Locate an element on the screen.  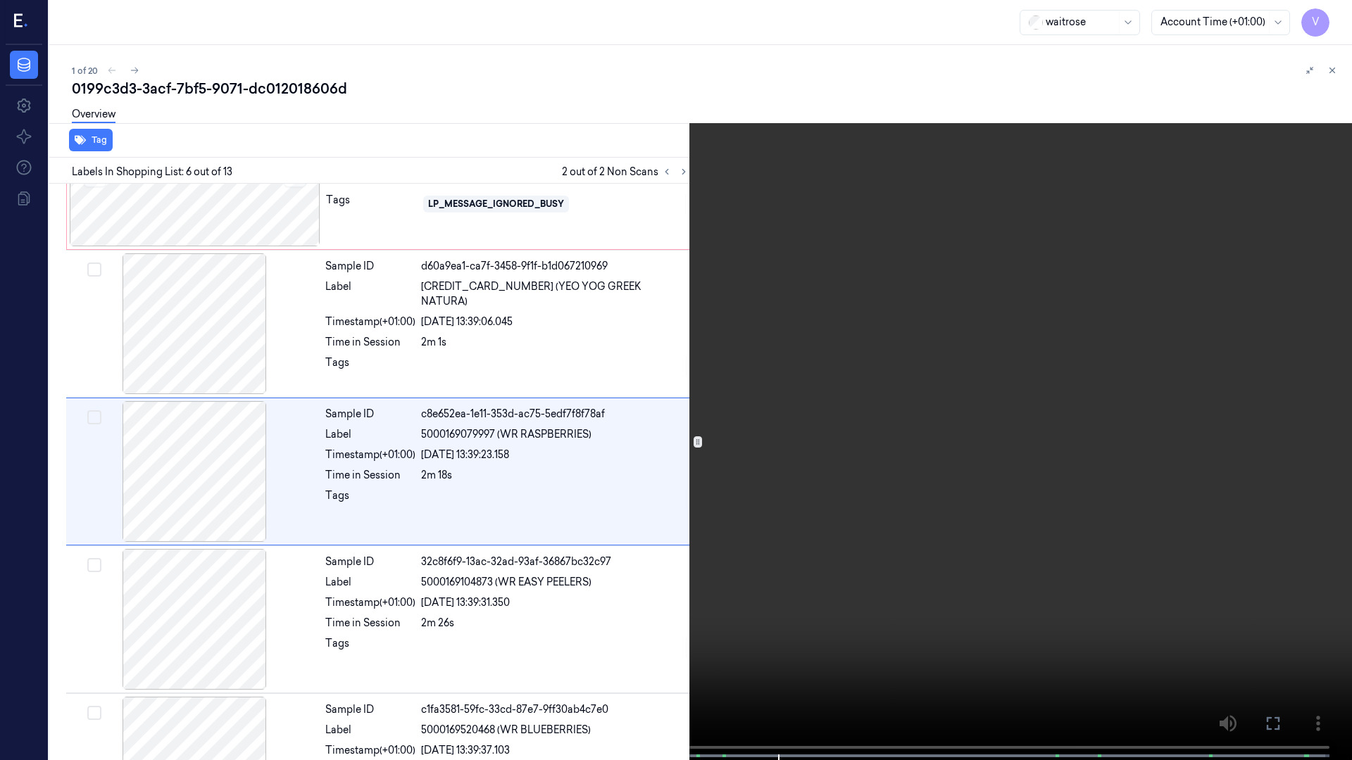
span: 1 of 20 is located at coordinates (84, 70).